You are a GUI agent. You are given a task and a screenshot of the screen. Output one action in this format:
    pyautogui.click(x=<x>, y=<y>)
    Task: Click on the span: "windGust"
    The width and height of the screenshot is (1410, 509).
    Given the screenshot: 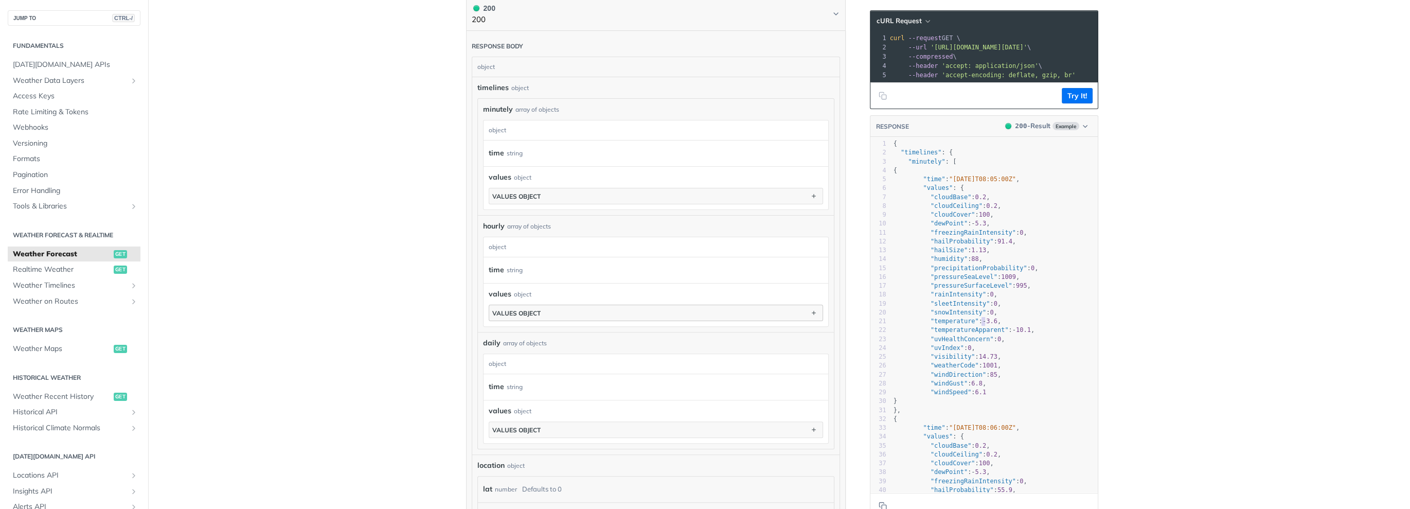 What is the action you would take?
    pyautogui.click(x=949, y=383)
    